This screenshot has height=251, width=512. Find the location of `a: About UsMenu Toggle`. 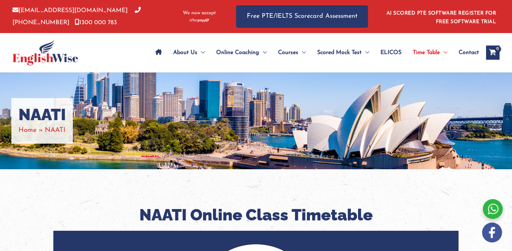

a: About UsMenu Toggle is located at coordinates (189, 53).